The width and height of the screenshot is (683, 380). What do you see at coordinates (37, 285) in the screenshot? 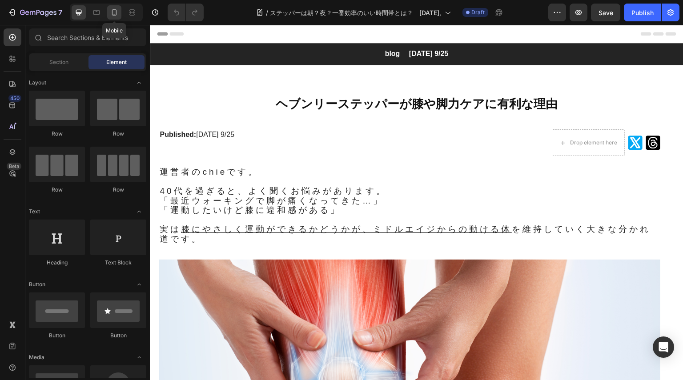
I see `span: Button` at bounding box center [37, 285].